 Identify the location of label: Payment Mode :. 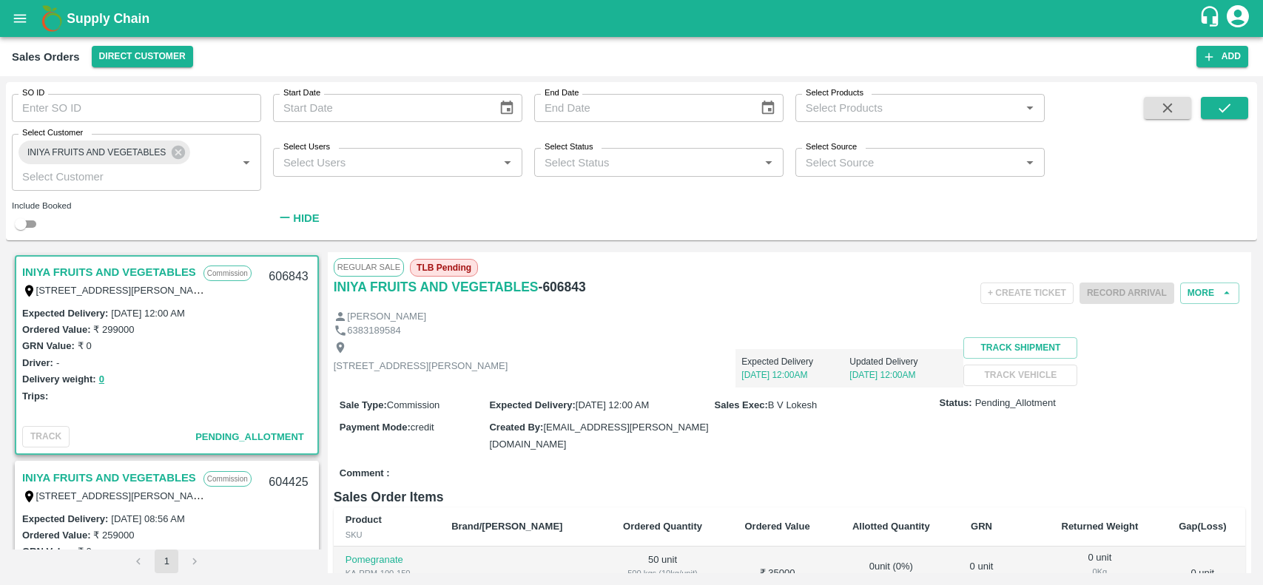
(375, 427).